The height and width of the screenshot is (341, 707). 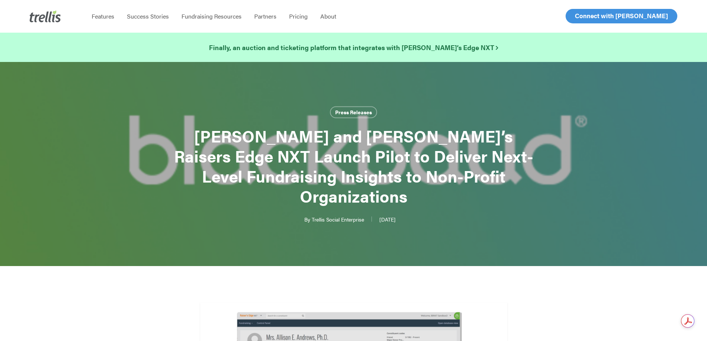 I want to click on span: Features, so click(x=103, y=16).